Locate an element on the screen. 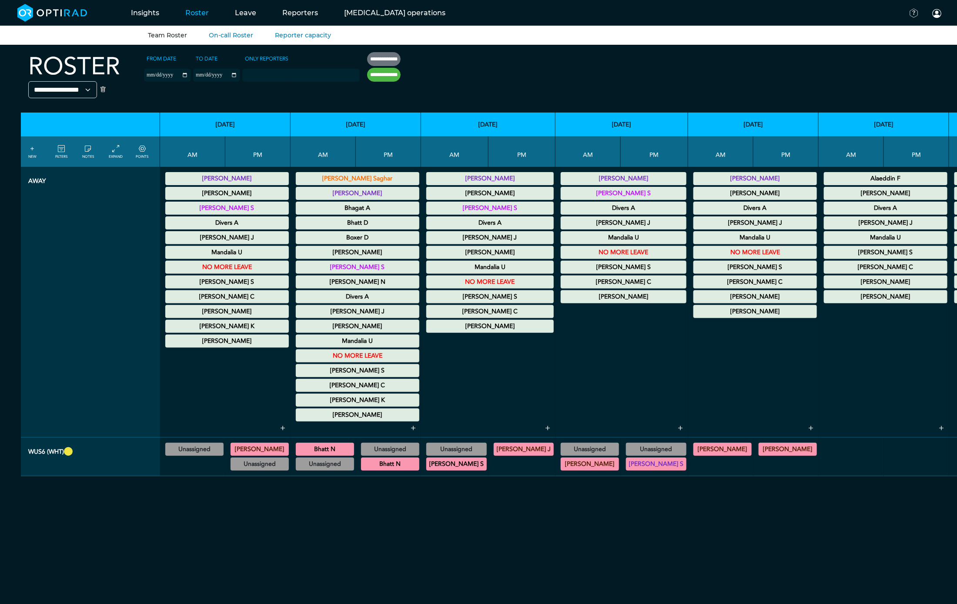  label: From date is located at coordinates (161, 59).